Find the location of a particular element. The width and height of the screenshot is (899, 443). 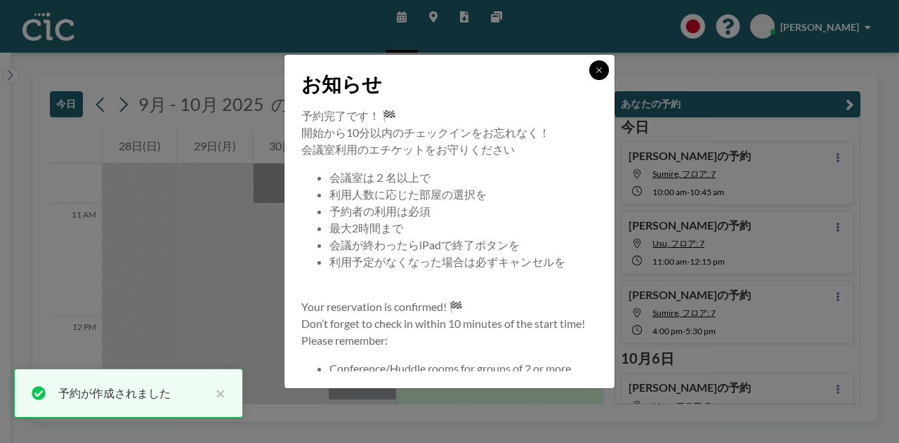

span: 会議室は２名以上で is located at coordinates (380, 177).